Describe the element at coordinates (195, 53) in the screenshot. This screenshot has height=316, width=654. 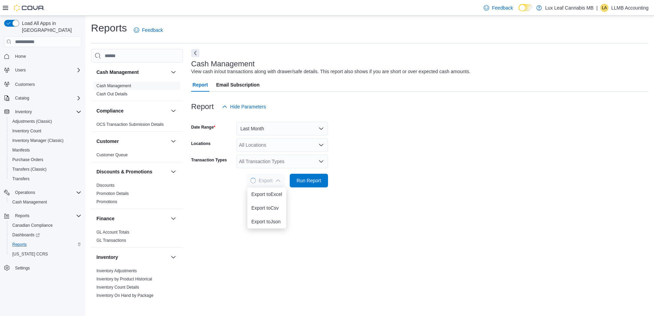
I see `button: Next` at that location.